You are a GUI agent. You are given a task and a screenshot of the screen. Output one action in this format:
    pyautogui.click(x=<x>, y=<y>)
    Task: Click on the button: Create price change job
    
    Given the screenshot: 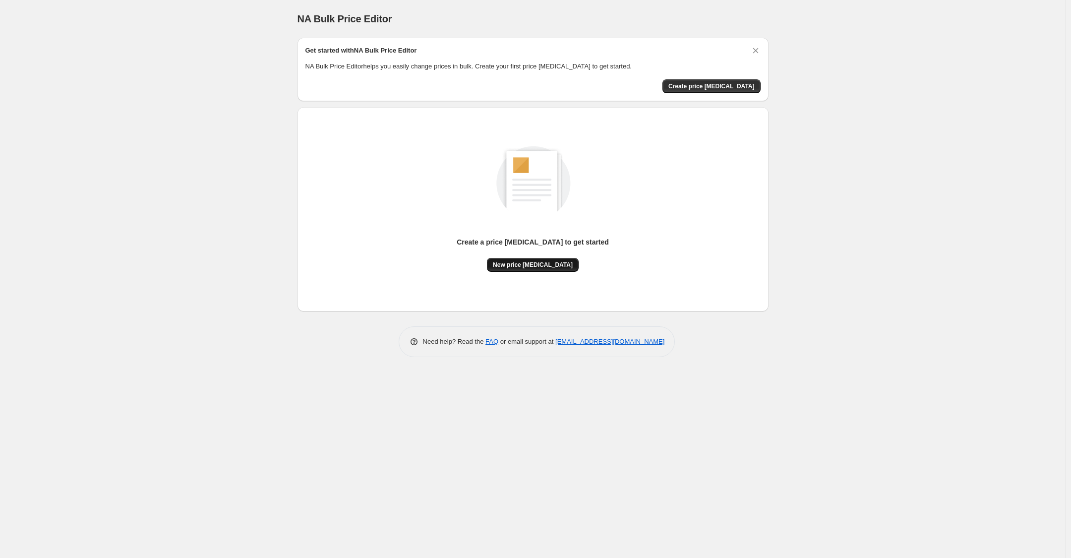 What is the action you would take?
    pyautogui.click(x=712, y=86)
    